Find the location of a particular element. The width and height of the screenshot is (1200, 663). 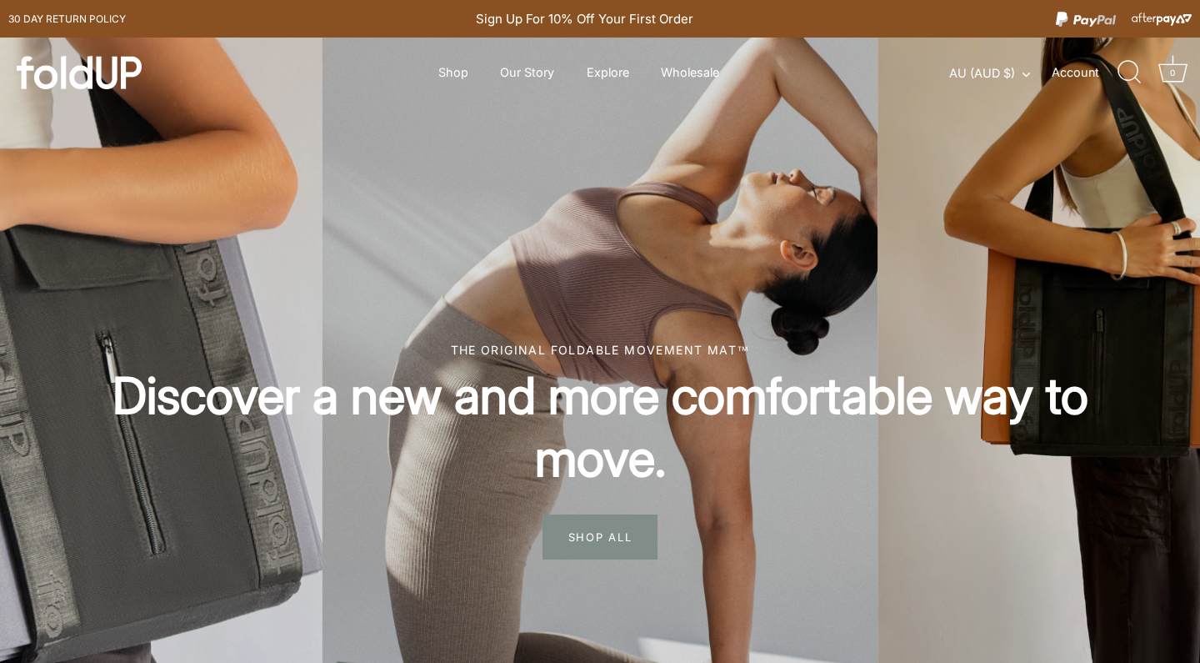

img: foldUP is located at coordinates (79, 73).